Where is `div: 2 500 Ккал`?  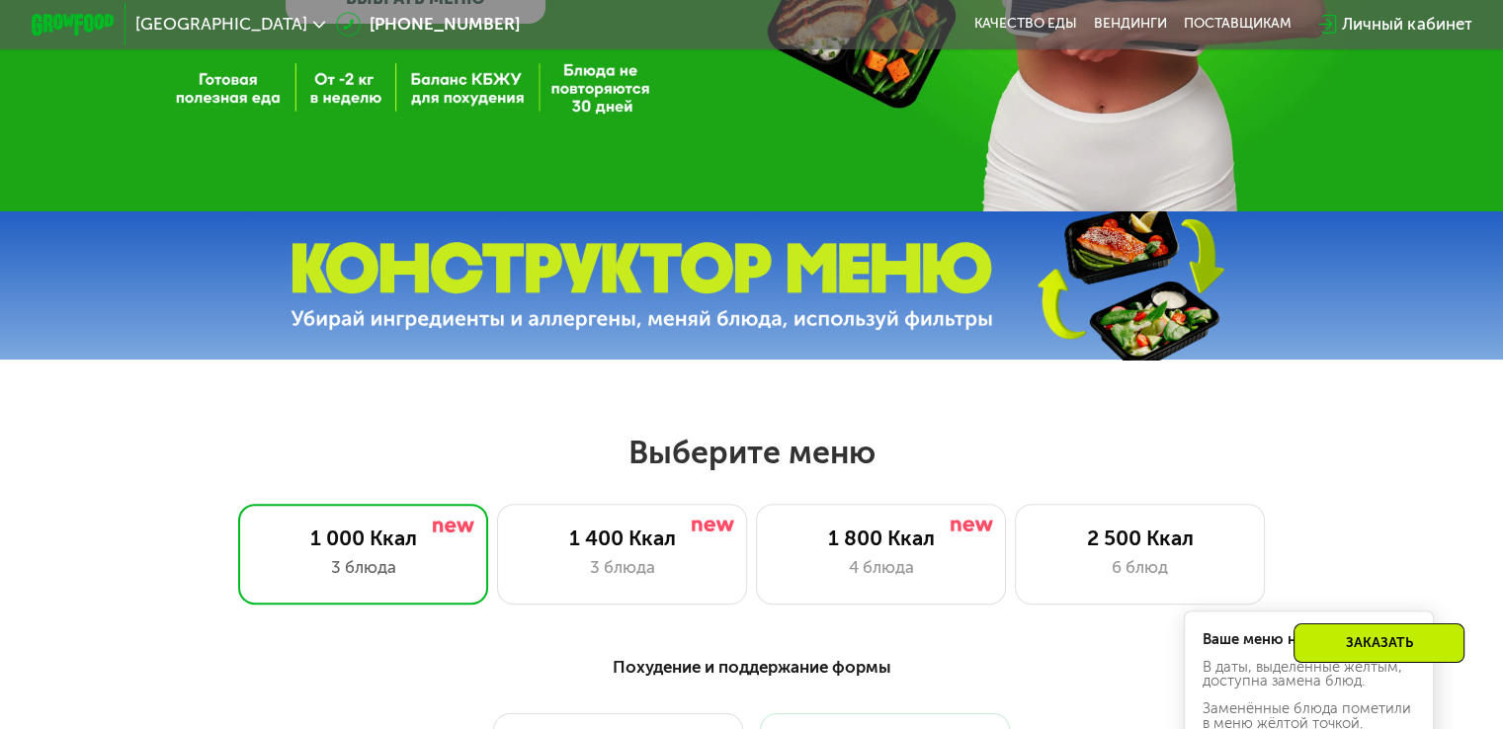
div: 2 500 Ккал is located at coordinates (1139, 538).